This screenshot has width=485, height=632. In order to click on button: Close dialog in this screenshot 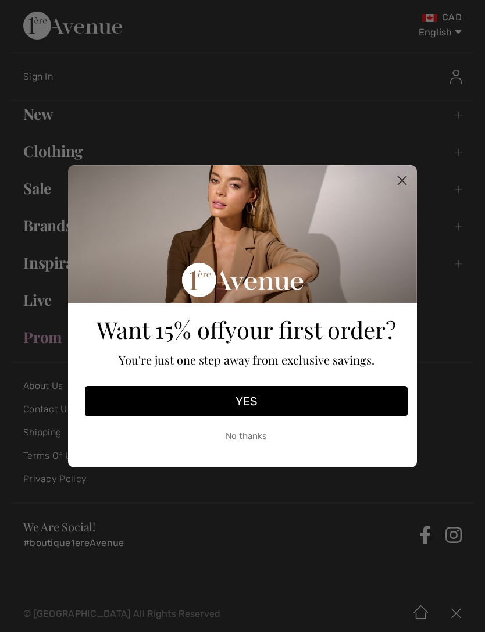, I will do `click(402, 180)`.